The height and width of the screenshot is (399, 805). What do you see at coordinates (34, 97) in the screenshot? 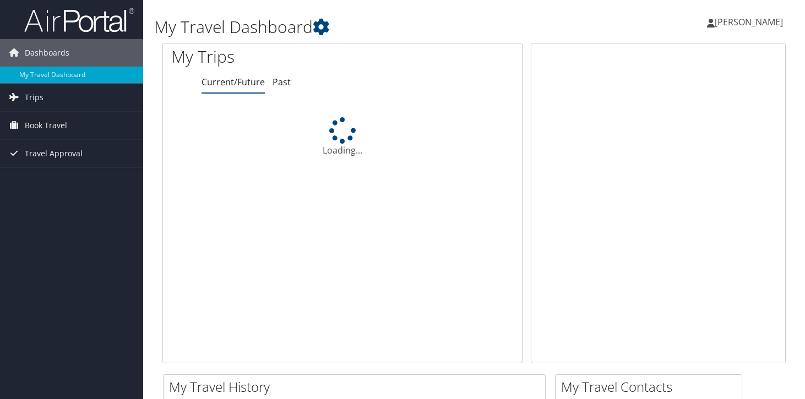
I see `span: Trips` at bounding box center [34, 97].